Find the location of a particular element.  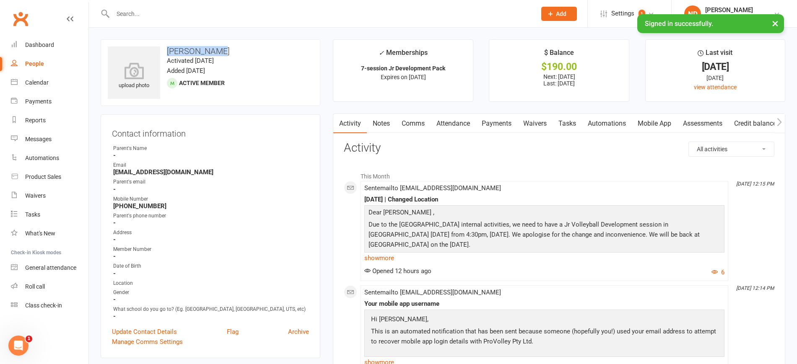

span: Signed in successfully. is located at coordinates (679, 23).